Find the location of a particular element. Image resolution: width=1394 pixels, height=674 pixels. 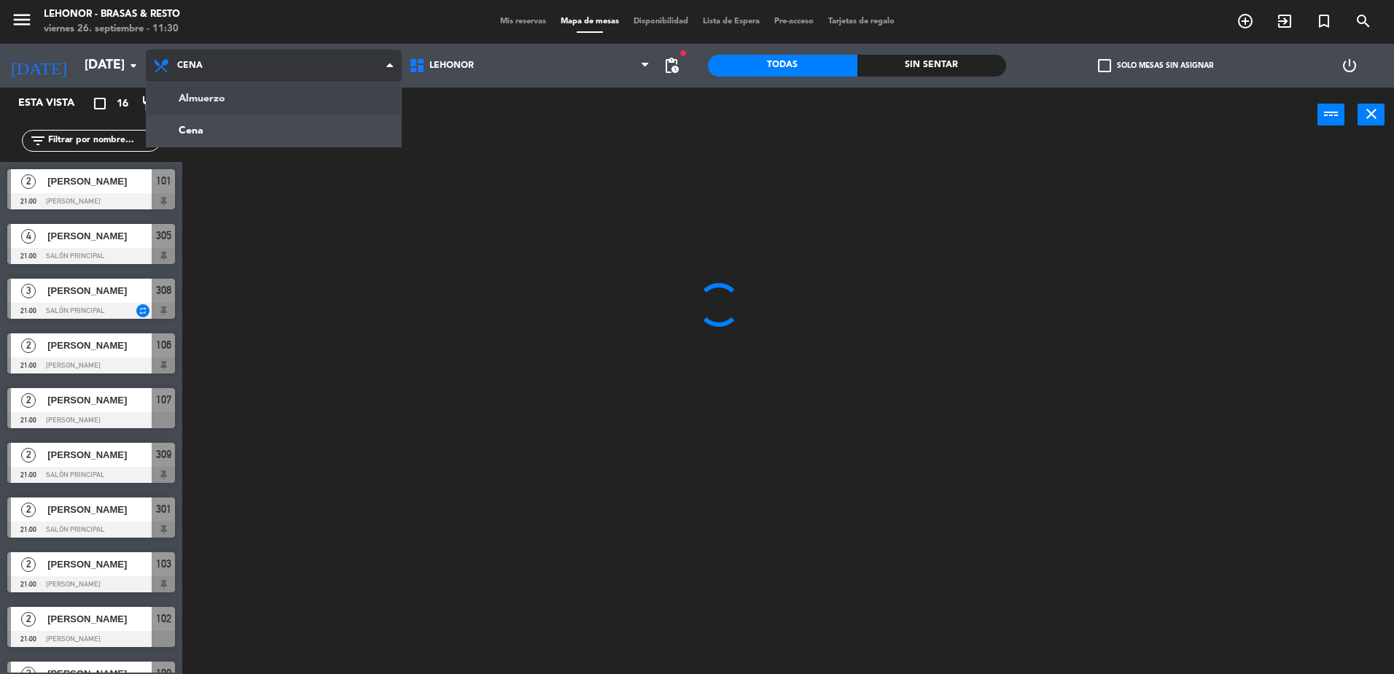

span: 103 is located at coordinates (163, 563).